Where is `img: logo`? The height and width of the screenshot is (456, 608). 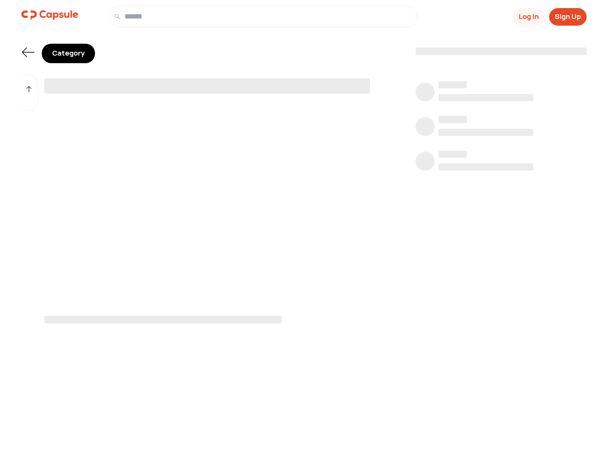 img: logo is located at coordinates (50, 15).